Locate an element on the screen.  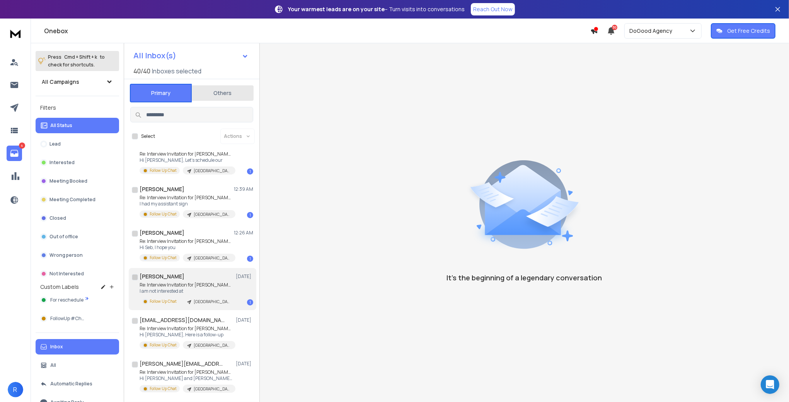
h1: All Inbox(s) is located at coordinates (155, 56).